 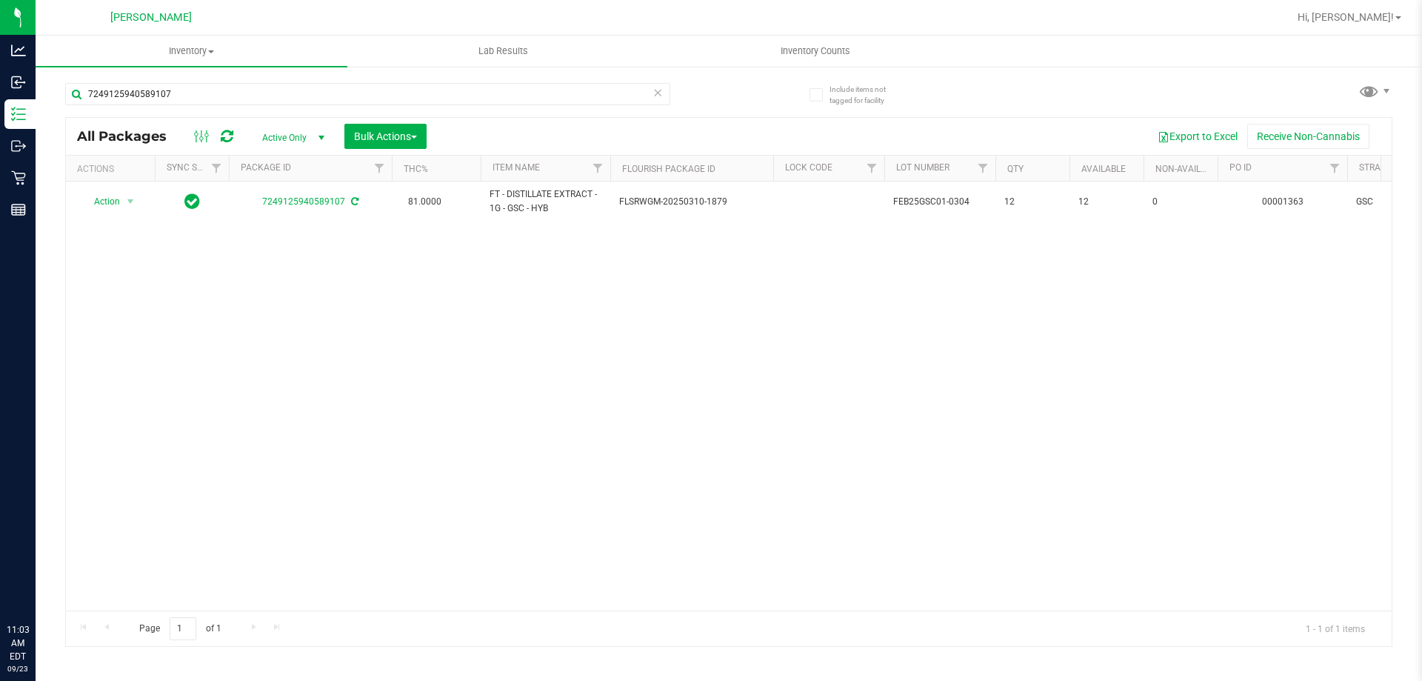 I want to click on span: 0, so click(x=1181, y=201).